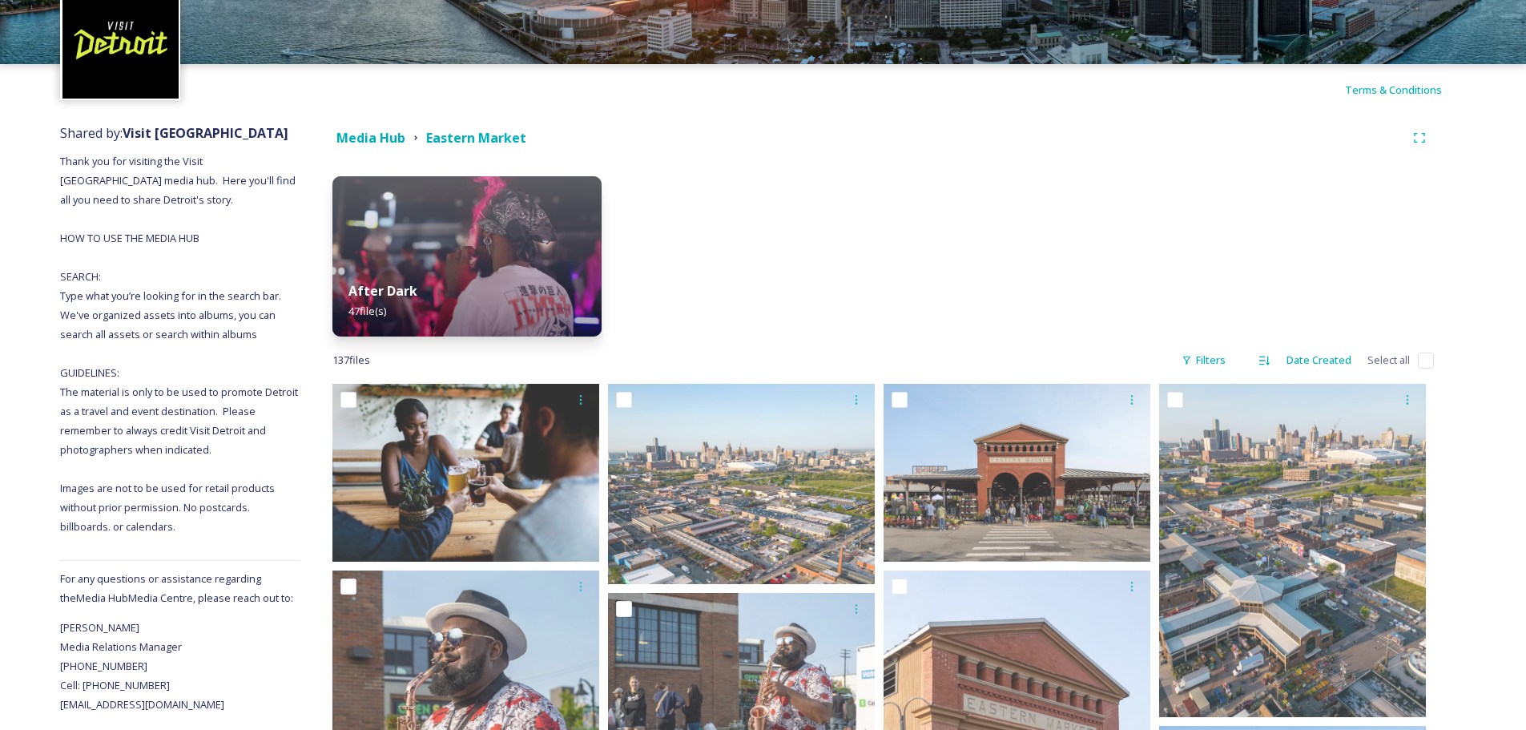 Image resolution: width=1526 pixels, height=730 pixels. I want to click on img: 7f9d3a6d7925d501edd579e1d0b16ee35a01d72f01389d538a74e349a12b5f56.jpg, so click(1292, 550).